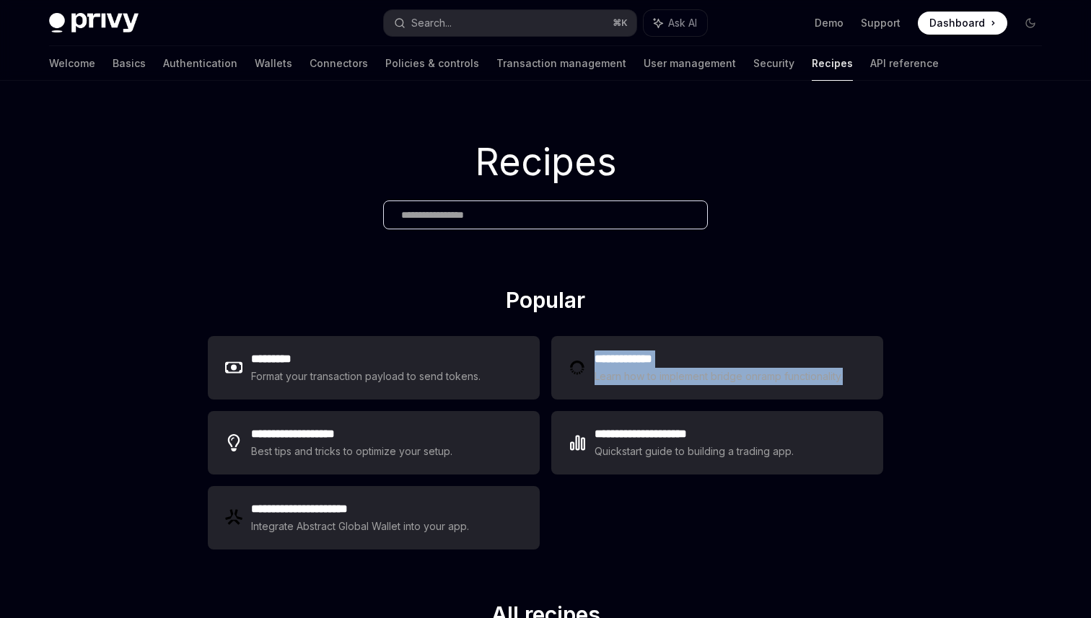 The image size is (1091, 618). I want to click on div: Best tips and tricks to optimize your setup., so click(353, 452).